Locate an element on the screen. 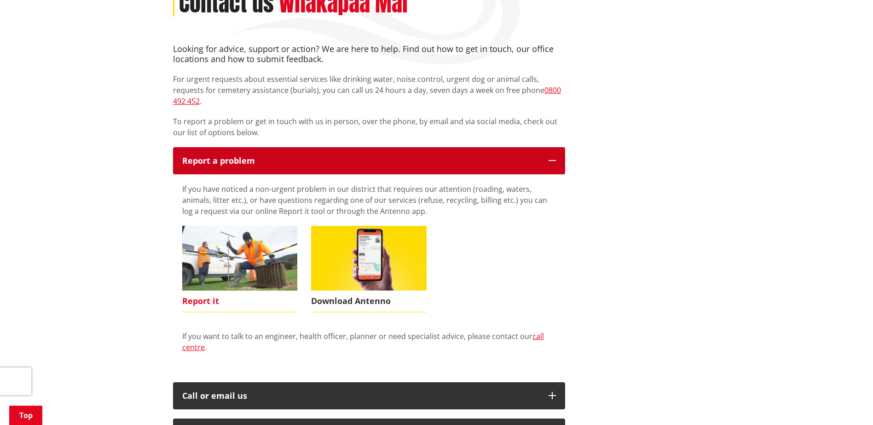  a: Top is located at coordinates (26, 416).